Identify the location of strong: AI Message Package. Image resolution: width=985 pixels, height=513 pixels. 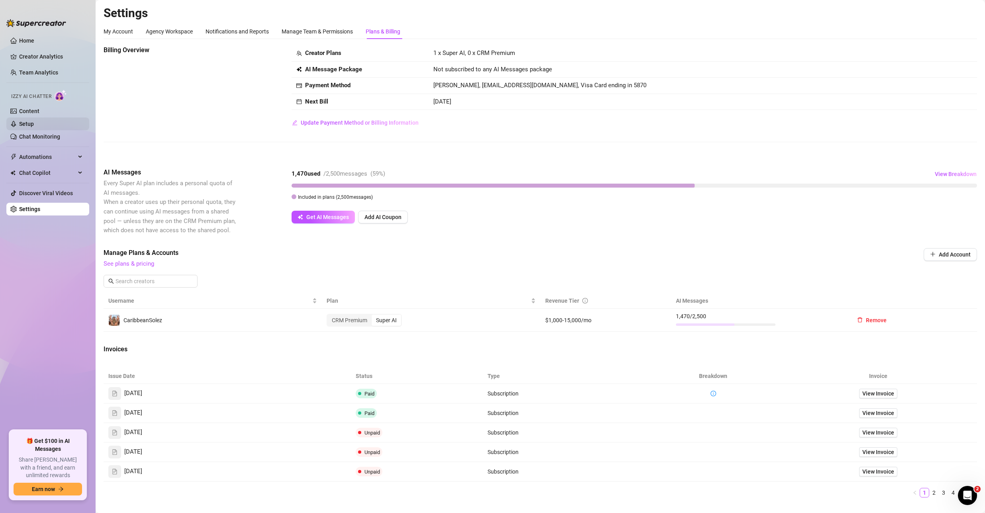
(333, 69).